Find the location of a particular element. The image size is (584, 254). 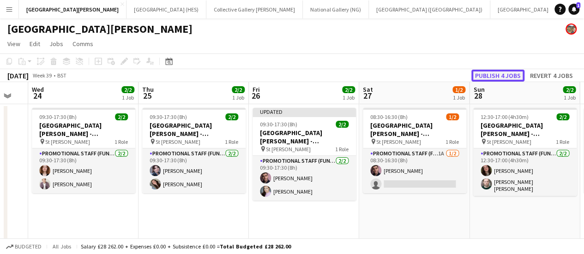

a: Jobs is located at coordinates (56, 44).